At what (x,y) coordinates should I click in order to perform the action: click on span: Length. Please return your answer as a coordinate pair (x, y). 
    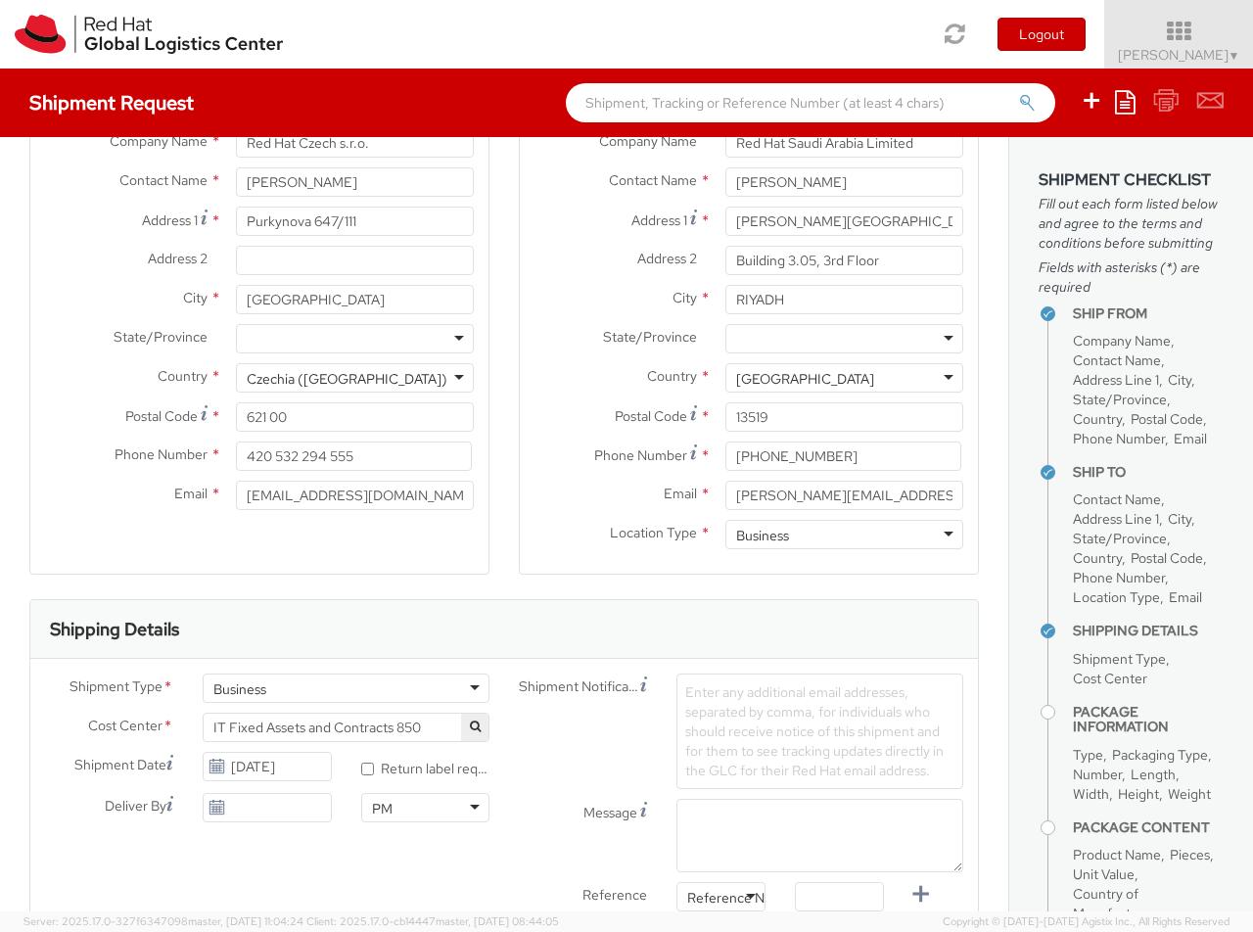
    Looking at the image, I should click on (1153, 775).